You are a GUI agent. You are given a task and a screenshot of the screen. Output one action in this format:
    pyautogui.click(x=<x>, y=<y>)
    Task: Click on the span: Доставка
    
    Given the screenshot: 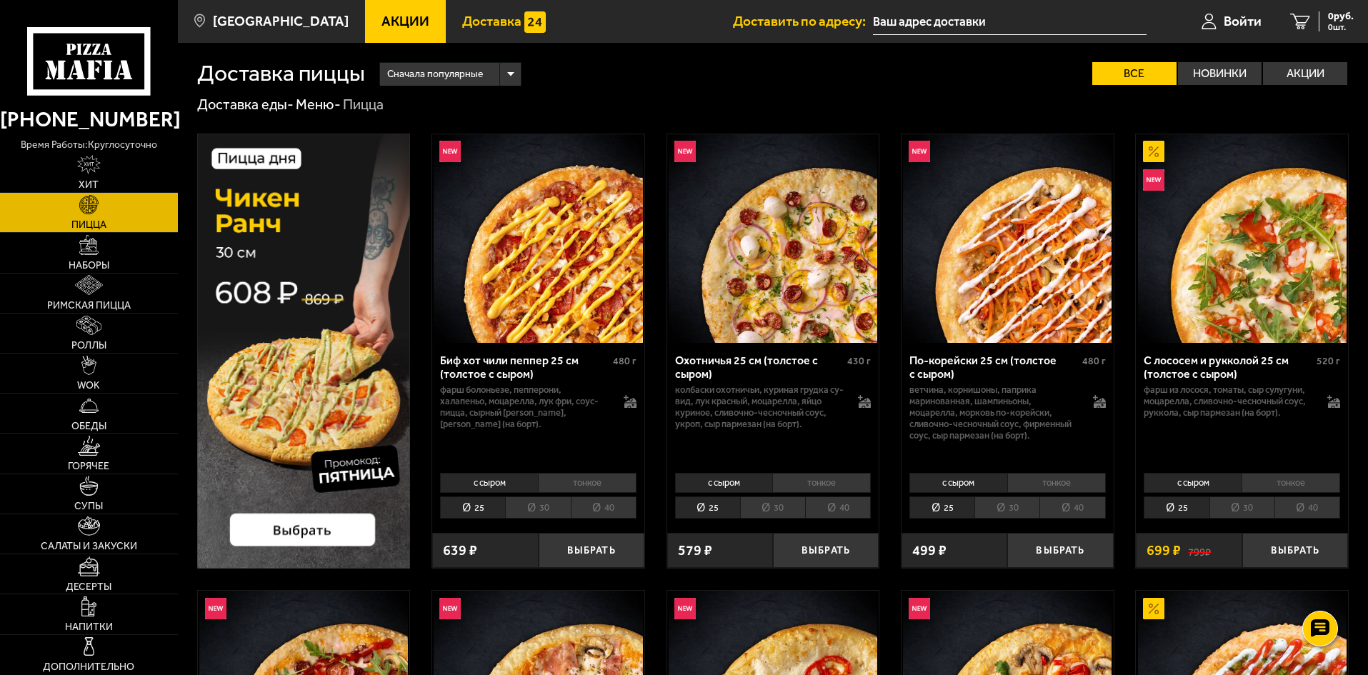 What is the action you would take?
    pyautogui.click(x=492, y=21)
    